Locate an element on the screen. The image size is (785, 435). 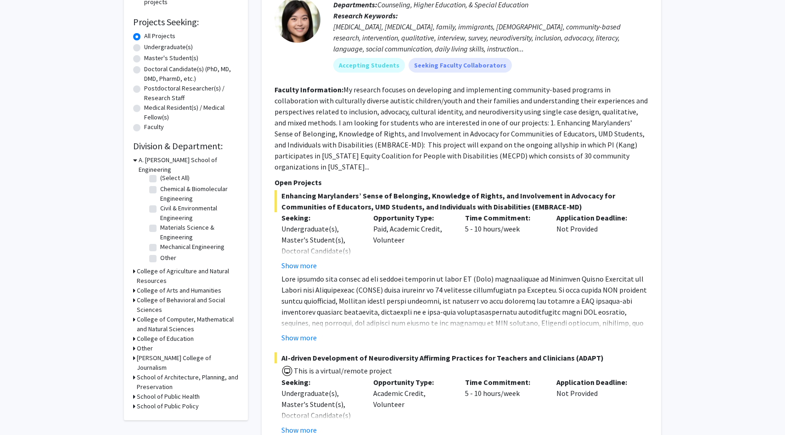
p: Open Projects is located at coordinates (461, 182).